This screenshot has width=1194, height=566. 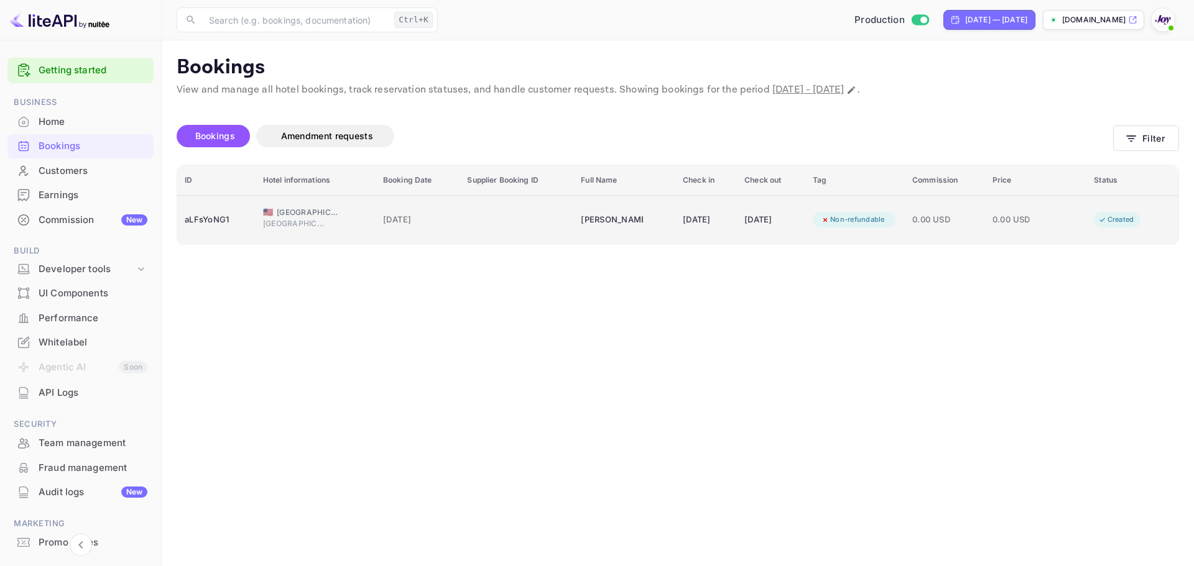 What do you see at coordinates (852, 219) in the screenshot?
I see `div: Non-refundable` at bounding box center [852, 219].